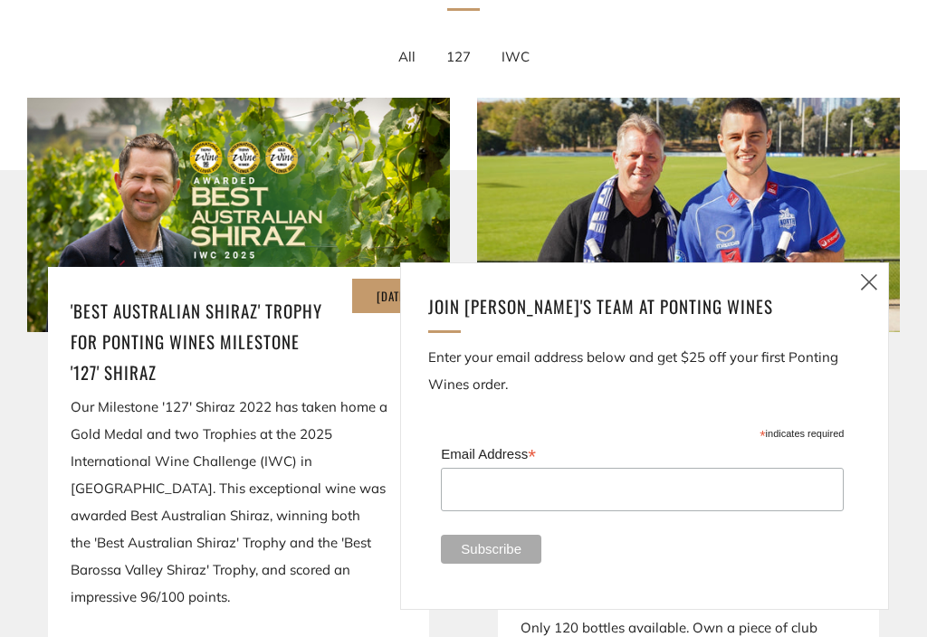  Describe the element at coordinates (238, 215) in the screenshot. I see `img: 'Best Australian Shiraz' Trophy for Ponting Wines Milestone '127' Shiraz` at that location.